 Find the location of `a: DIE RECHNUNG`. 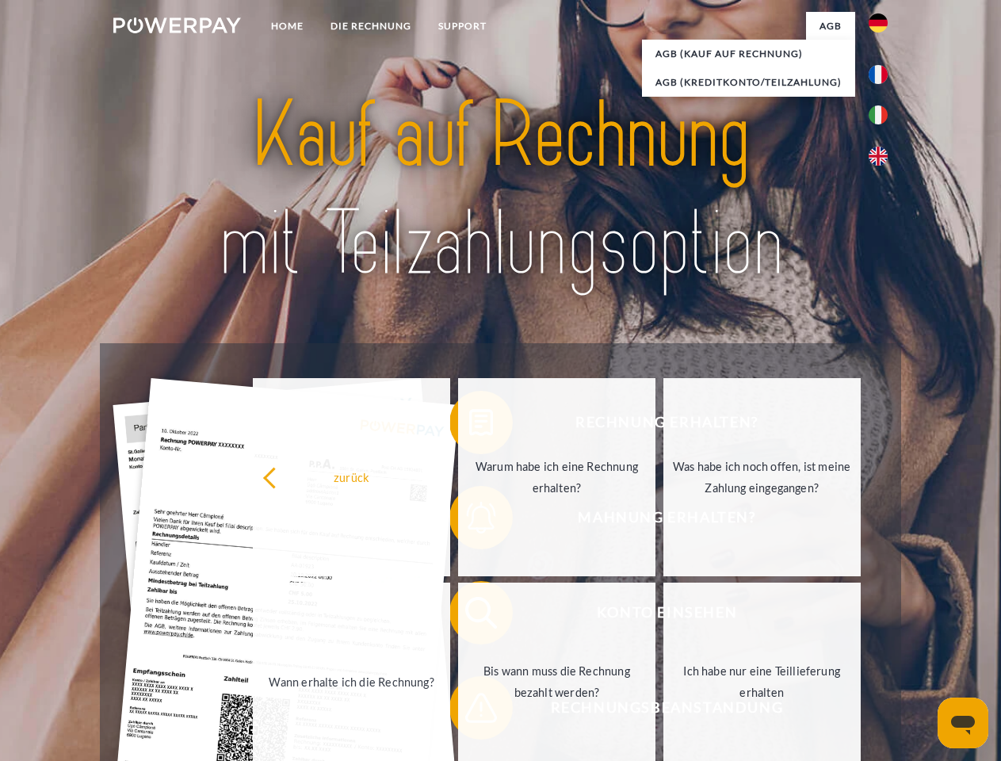

a: DIE RECHNUNG is located at coordinates (371, 26).